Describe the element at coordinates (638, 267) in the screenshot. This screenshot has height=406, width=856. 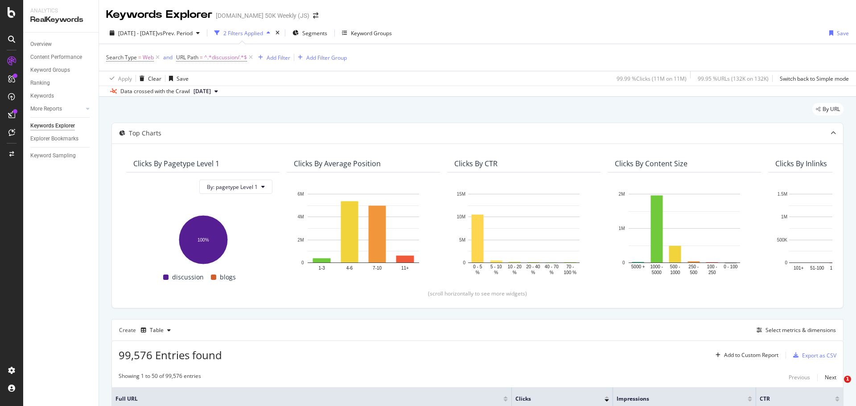
I see `text: 5000 +` at that location.